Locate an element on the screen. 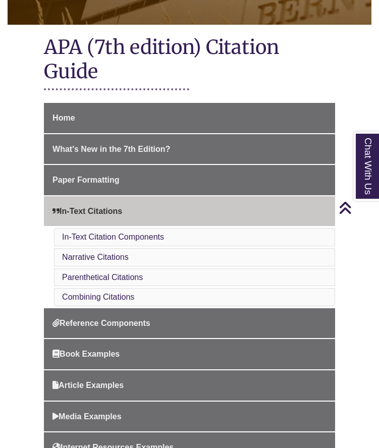  a: Reference Components is located at coordinates (189, 323).